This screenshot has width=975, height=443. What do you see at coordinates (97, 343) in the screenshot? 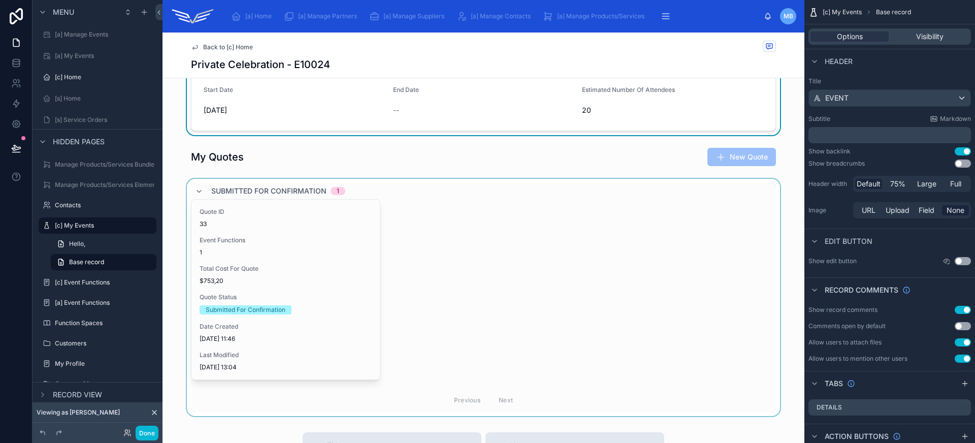
I see `a: Customers` at bounding box center [97, 343].